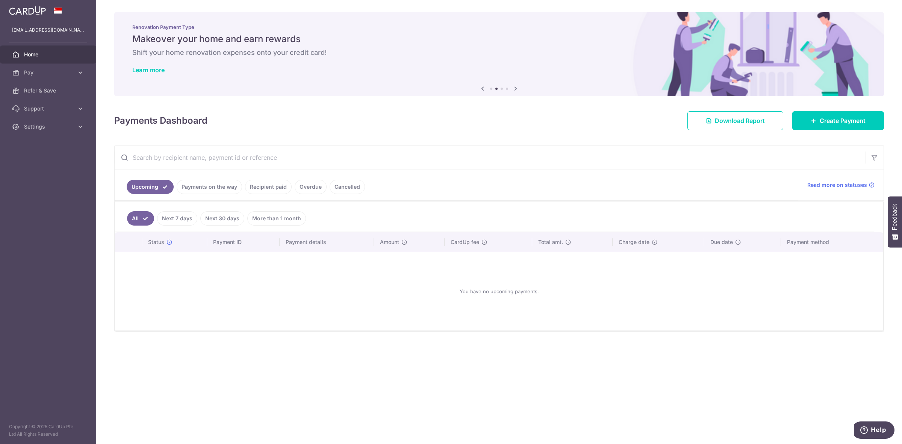  I want to click on a: Download Report, so click(735, 121).